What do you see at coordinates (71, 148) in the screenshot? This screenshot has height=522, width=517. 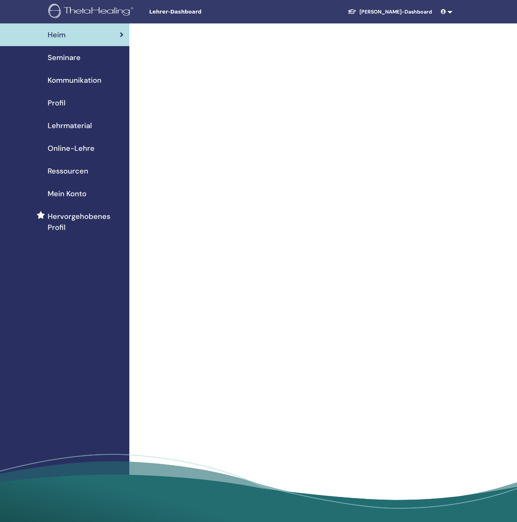 I see `span: Online-Lehre` at bounding box center [71, 148].